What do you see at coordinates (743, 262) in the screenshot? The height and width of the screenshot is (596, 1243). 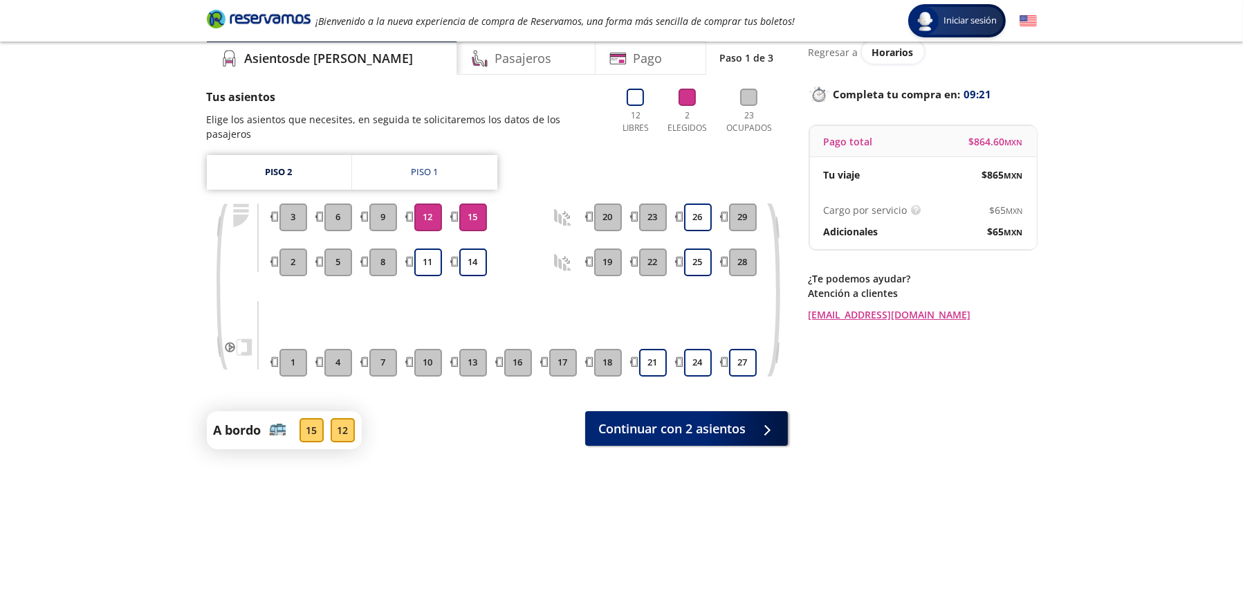 I see `button: 28` at bounding box center [743, 262].